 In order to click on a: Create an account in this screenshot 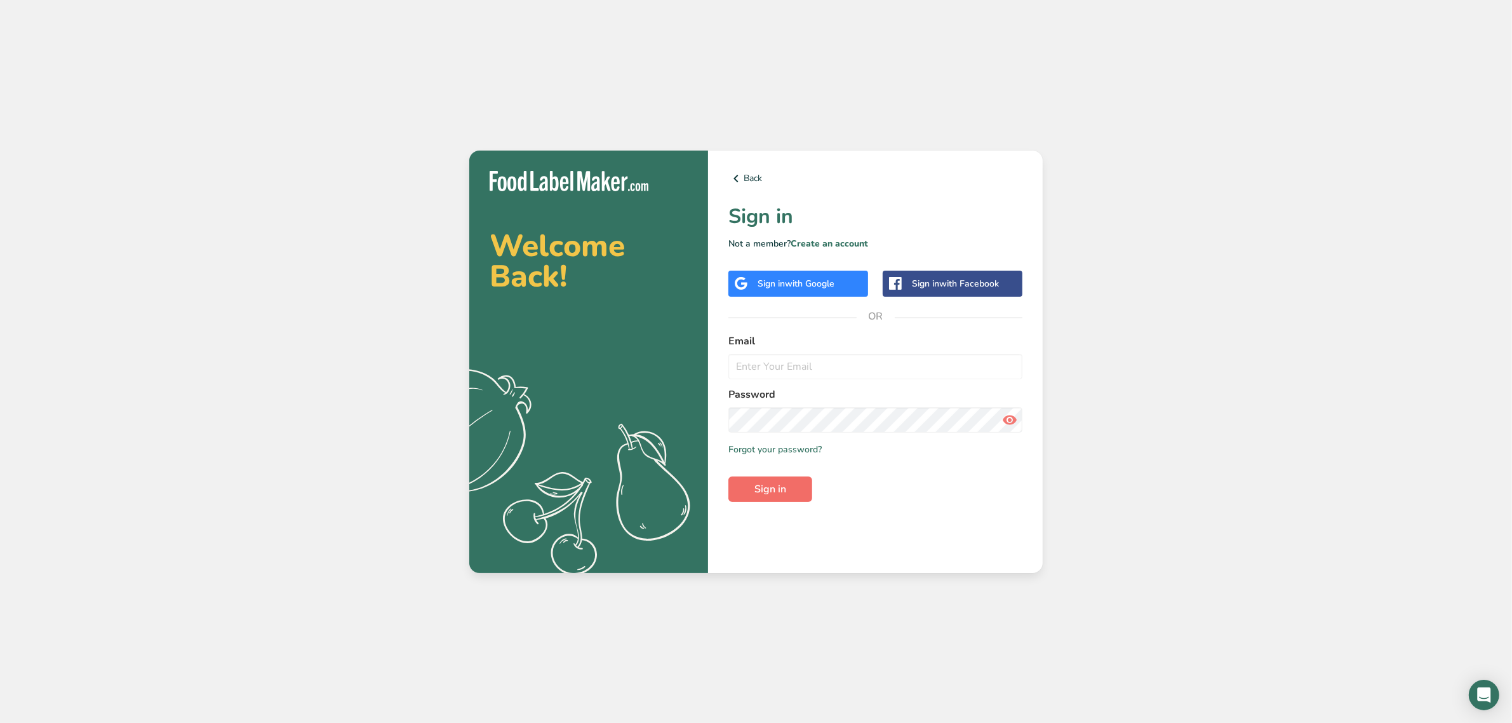, I will do `click(829, 243)`.